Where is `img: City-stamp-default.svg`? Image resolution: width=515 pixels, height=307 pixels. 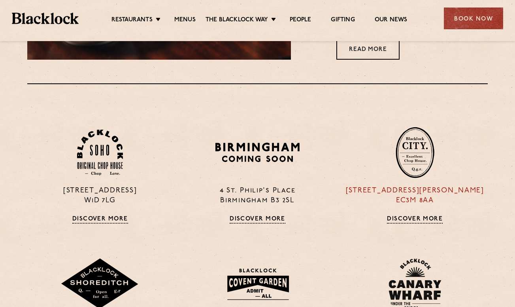
img: City-stamp-default.svg is located at coordinates (415, 153).